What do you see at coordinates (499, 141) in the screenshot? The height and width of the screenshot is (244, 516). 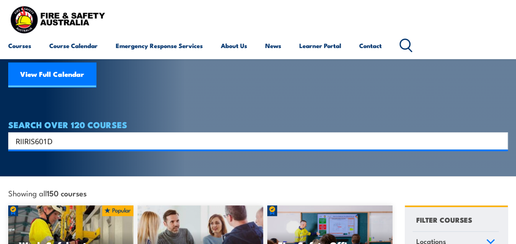 I see `button: Search magnifier button` at bounding box center [499, 141].